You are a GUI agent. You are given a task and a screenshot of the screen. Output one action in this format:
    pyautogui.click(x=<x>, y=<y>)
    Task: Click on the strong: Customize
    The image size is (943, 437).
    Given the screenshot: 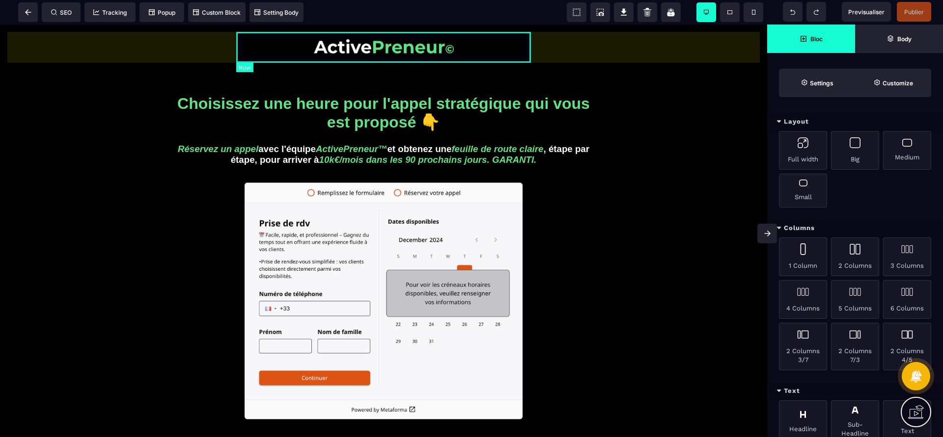 What is the action you would take?
    pyautogui.click(x=897, y=83)
    